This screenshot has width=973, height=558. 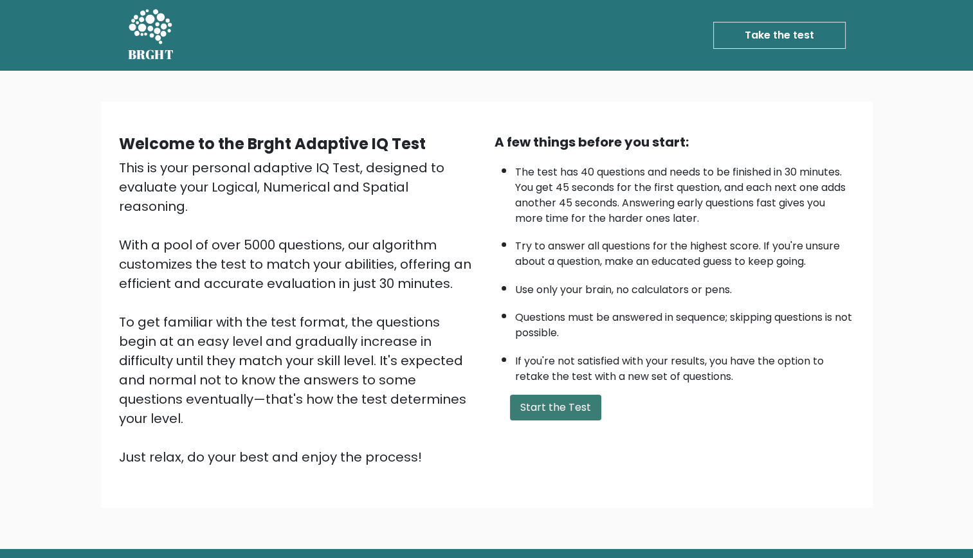 I want to click on li: Use only your brain, no calculators or pens., so click(x=685, y=287).